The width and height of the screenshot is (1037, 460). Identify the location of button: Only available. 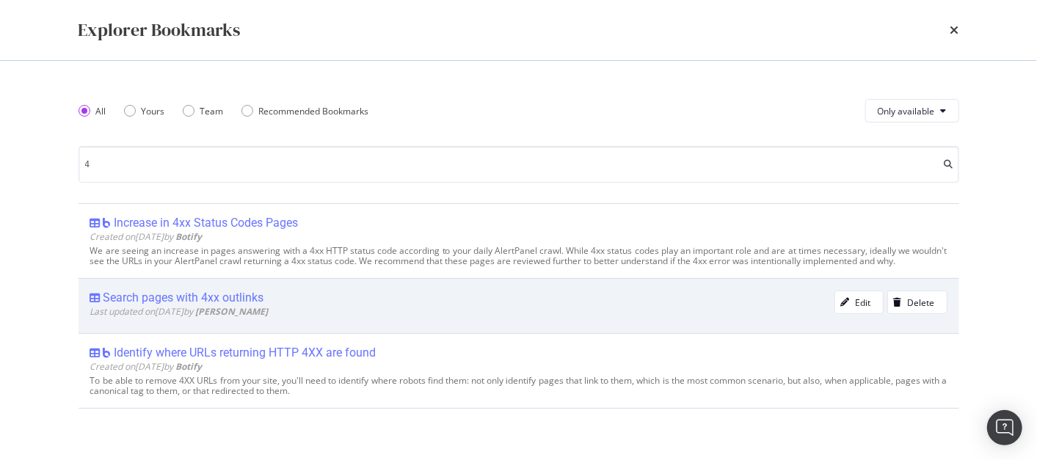
(913, 111).